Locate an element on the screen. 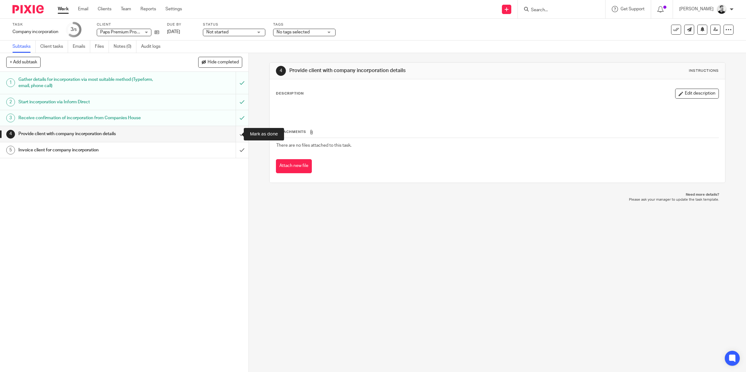 The width and height of the screenshot is (746, 372). span: Hide completed is located at coordinates (223, 62).